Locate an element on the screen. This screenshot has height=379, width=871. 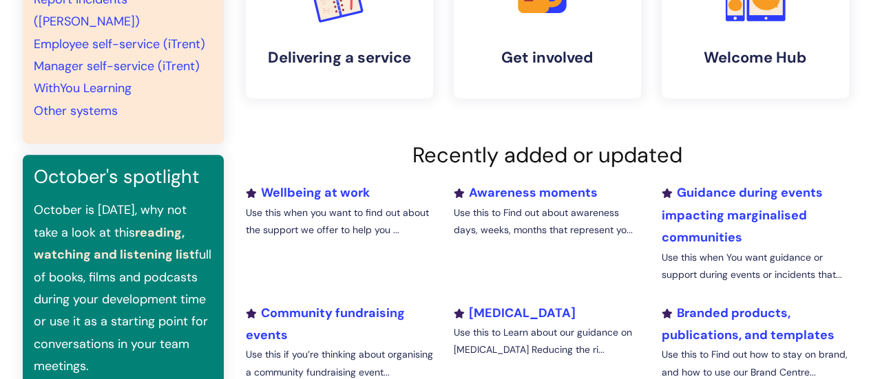
a: Wellbeing at work is located at coordinates (308, 193).